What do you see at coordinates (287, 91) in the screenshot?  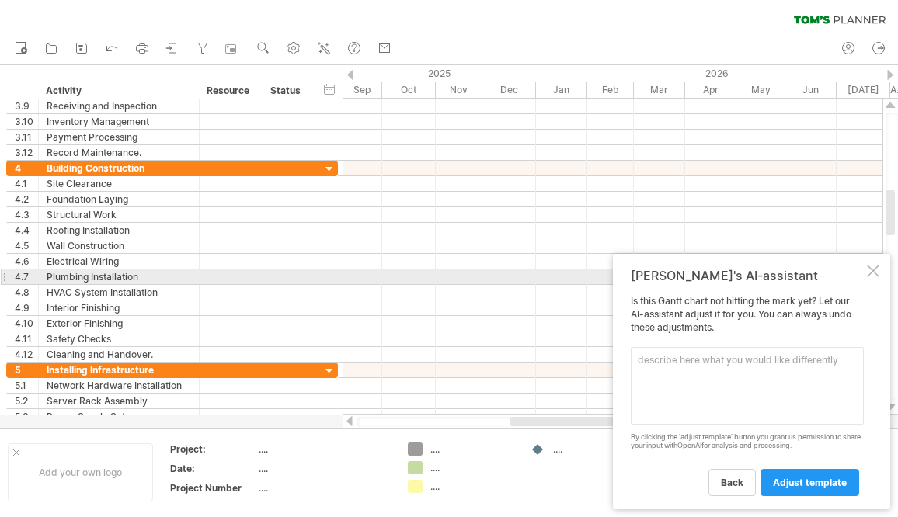 I see `div: Status` at bounding box center [287, 91].